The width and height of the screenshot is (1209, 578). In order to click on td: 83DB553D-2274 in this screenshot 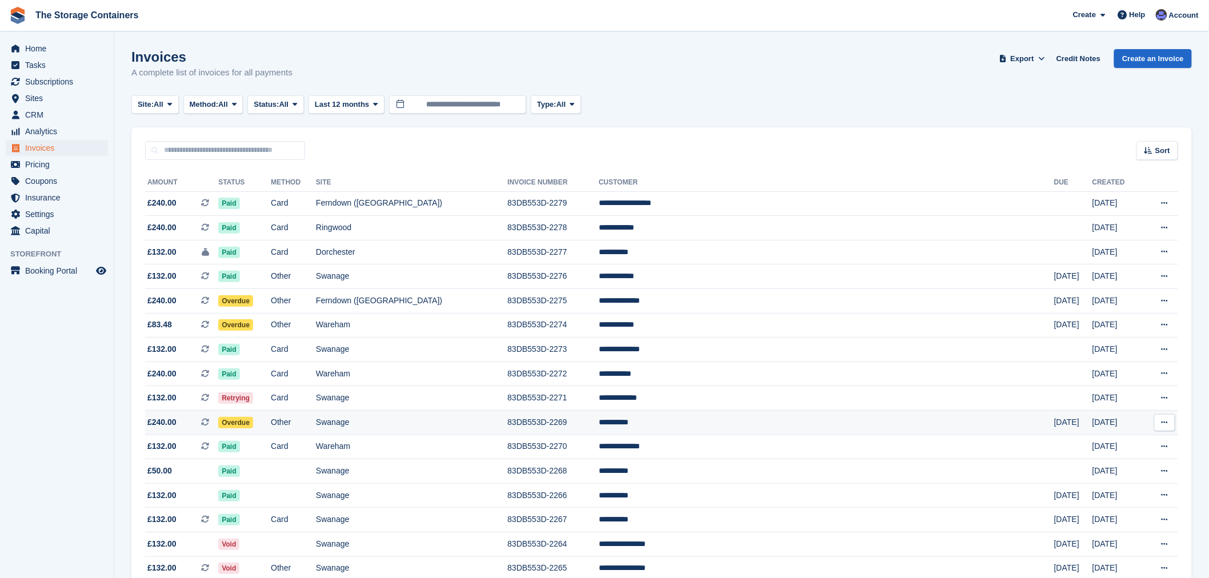, I will do `click(553, 325)`.